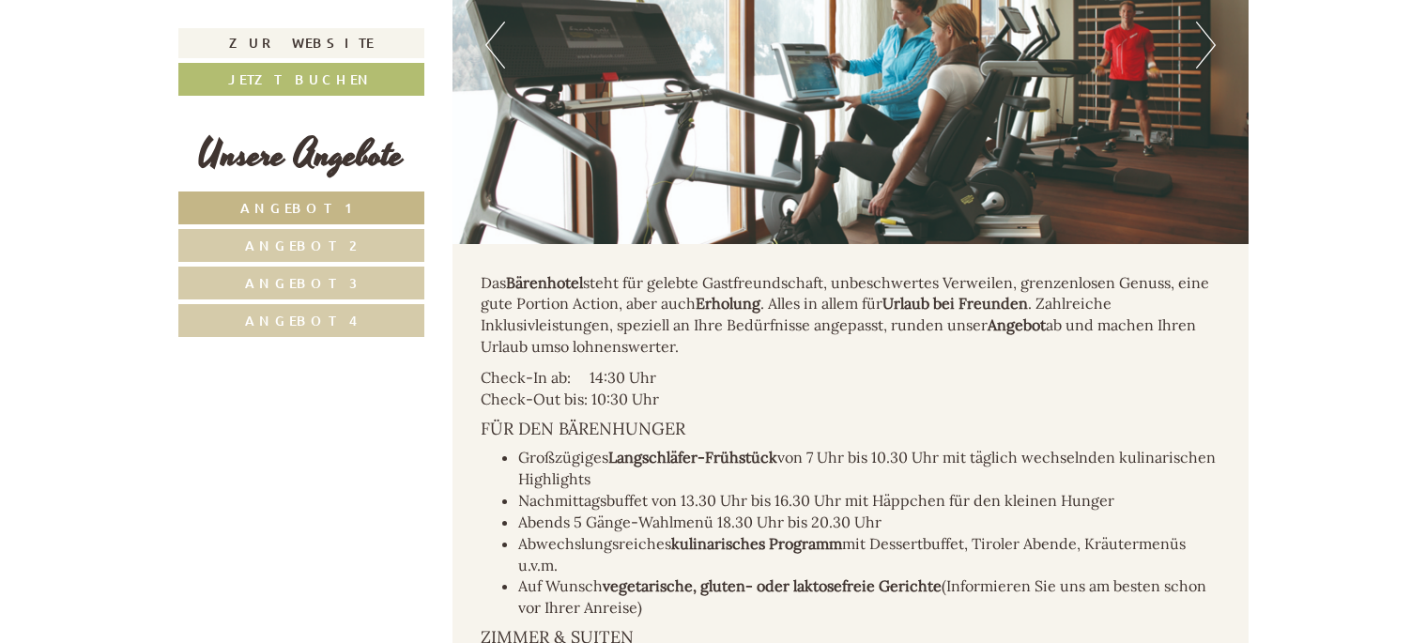 This screenshot has width=1426, height=643. What do you see at coordinates (301, 282) in the screenshot?
I see `span: Angebot 3` at bounding box center [301, 282].